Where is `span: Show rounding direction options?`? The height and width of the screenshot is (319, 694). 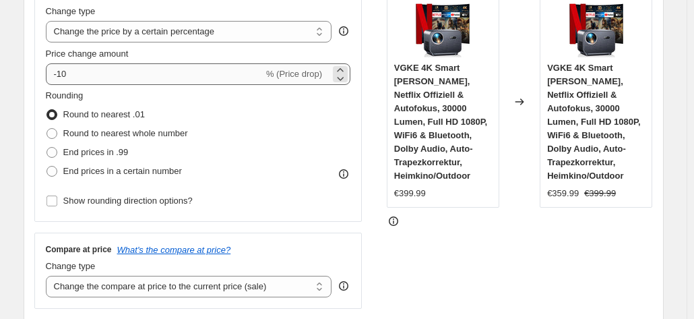 span: Show rounding direction options? is located at coordinates (128, 200).